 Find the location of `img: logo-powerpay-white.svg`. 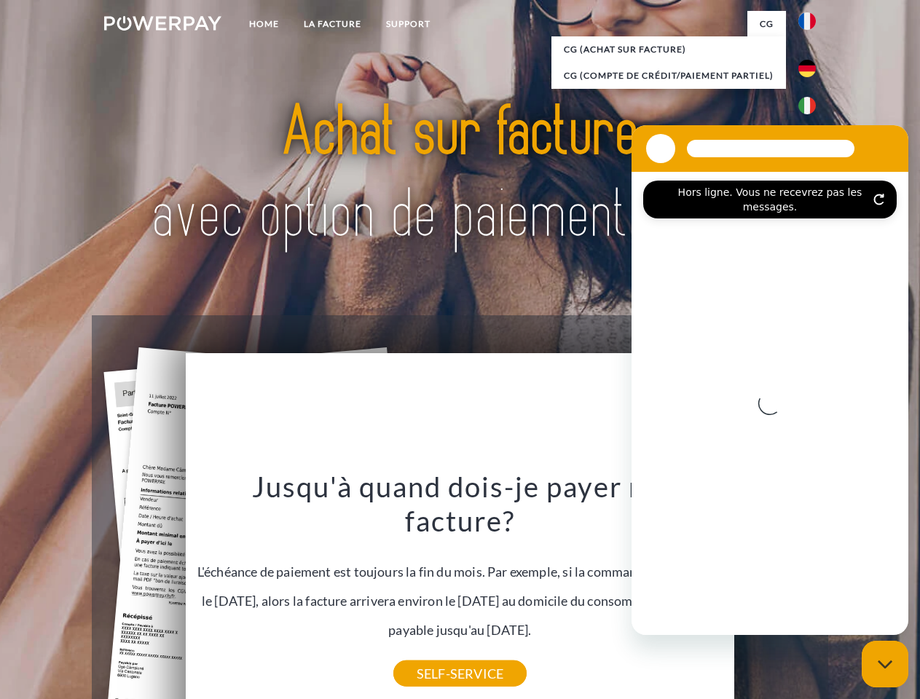

img: logo-powerpay-white.svg is located at coordinates (162, 23).